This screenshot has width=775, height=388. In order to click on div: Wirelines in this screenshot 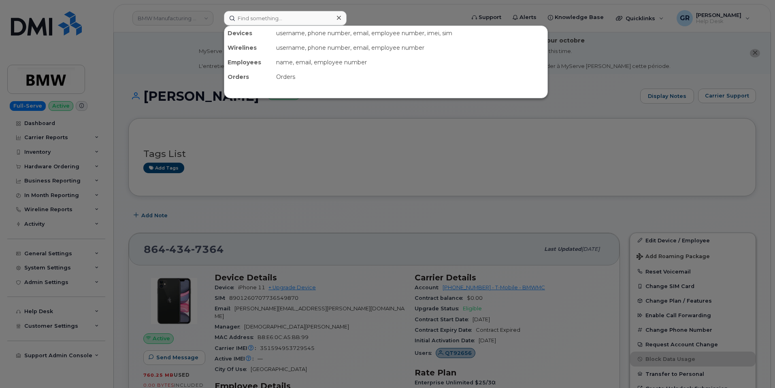, I will do `click(249, 48)`.